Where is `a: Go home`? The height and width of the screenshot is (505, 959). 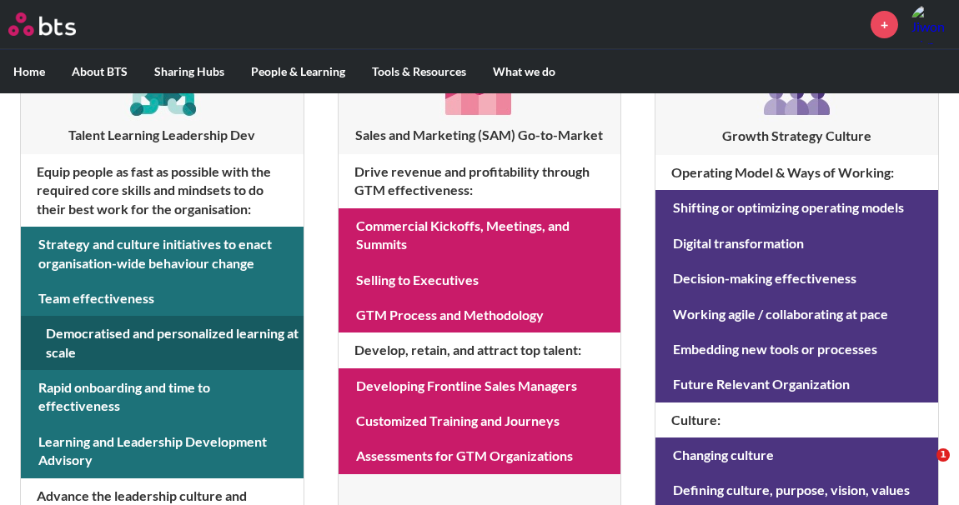
a: Go home is located at coordinates (58, 24).